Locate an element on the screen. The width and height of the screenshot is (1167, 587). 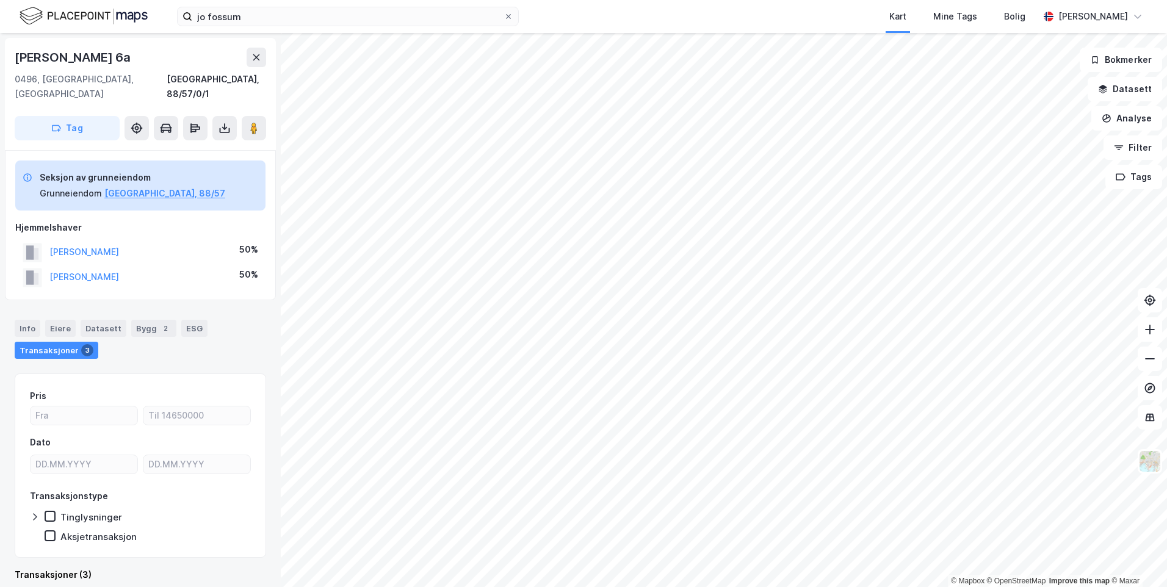
button: Tag is located at coordinates (67, 128).